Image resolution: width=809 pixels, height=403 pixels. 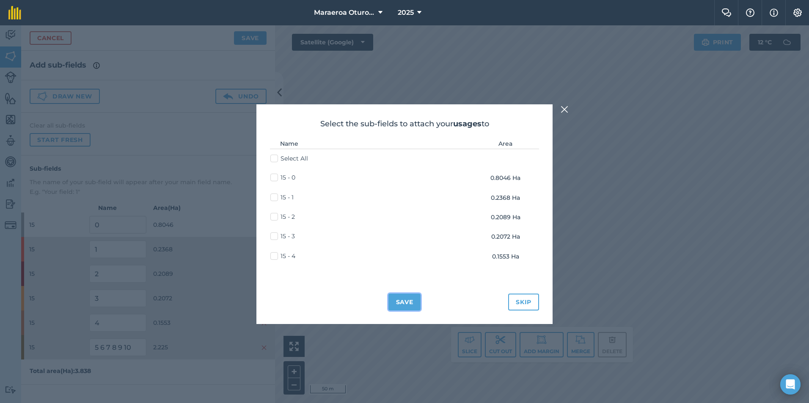 What do you see at coordinates (505, 237) in the screenshot?
I see `td: 0.2072 Ha` at bounding box center [505, 237].